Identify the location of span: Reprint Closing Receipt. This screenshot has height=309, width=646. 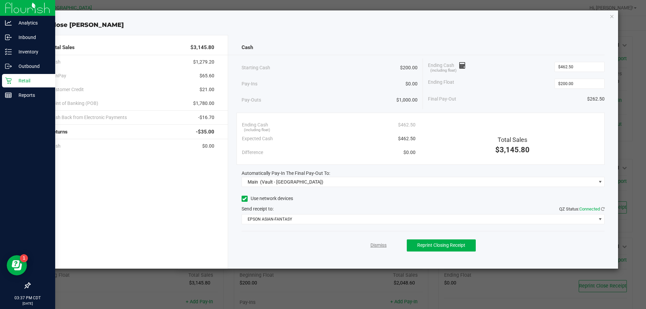
(441, 245).